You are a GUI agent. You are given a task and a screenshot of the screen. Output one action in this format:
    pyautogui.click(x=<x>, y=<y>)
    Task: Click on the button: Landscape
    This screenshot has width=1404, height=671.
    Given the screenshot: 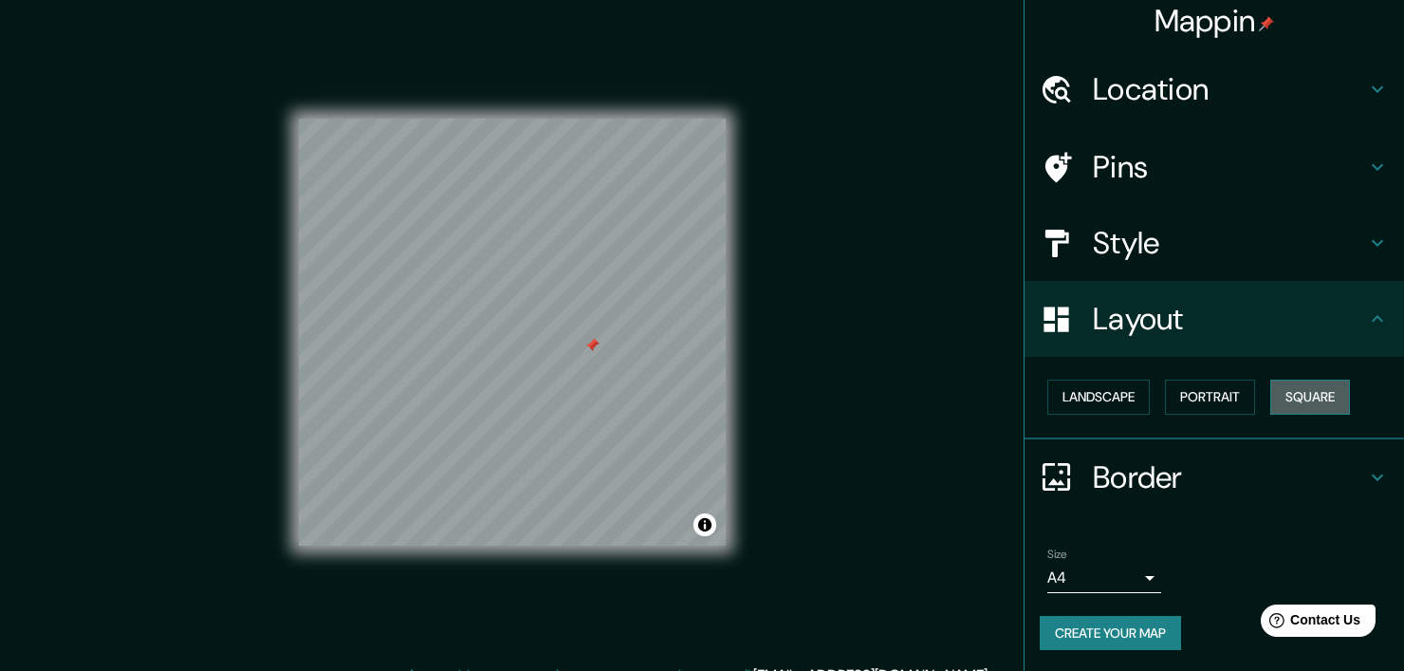 What is the action you would take?
    pyautogui.click(x=1098, y=396)
    